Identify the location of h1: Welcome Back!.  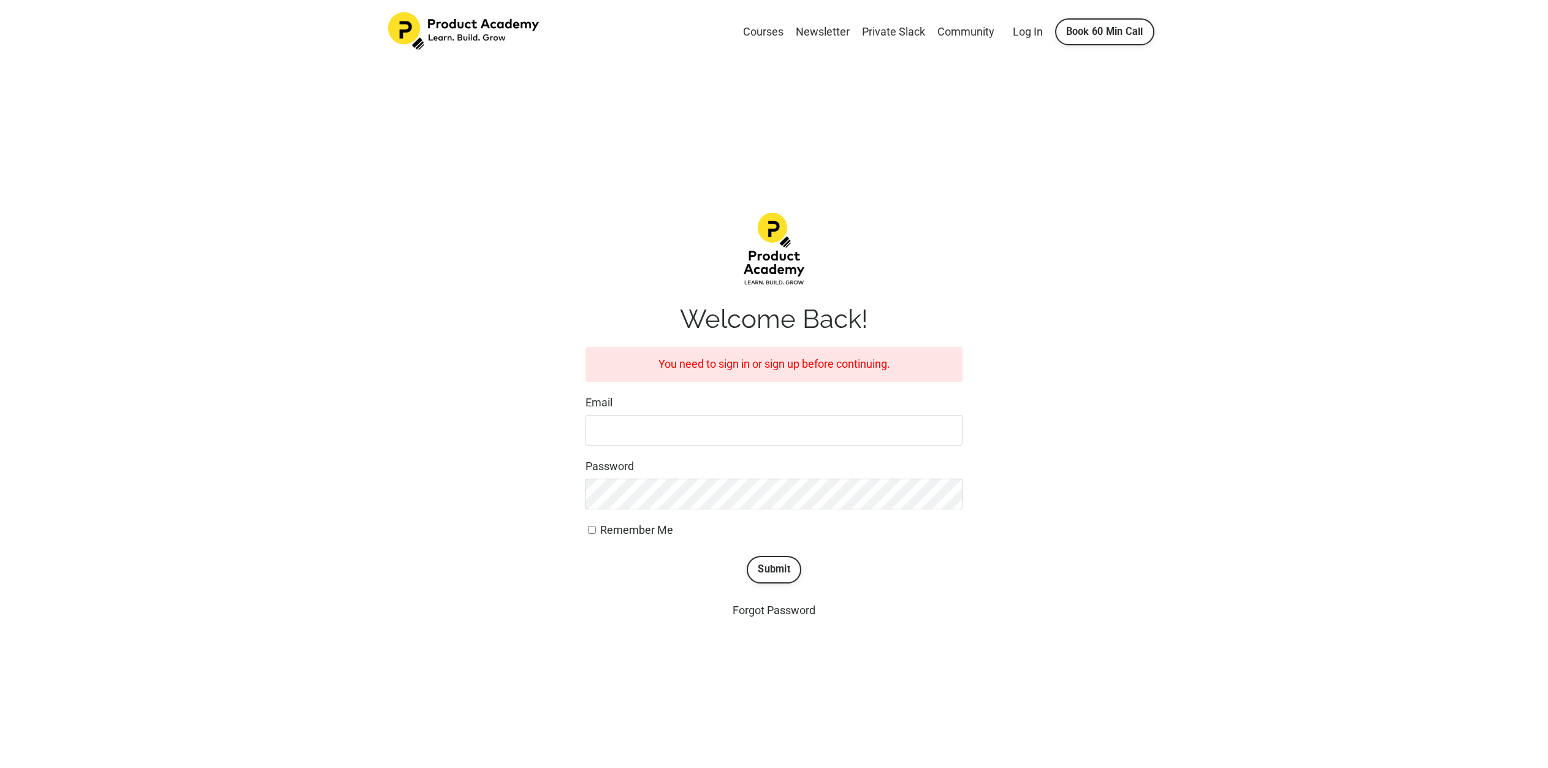
(774, 319).